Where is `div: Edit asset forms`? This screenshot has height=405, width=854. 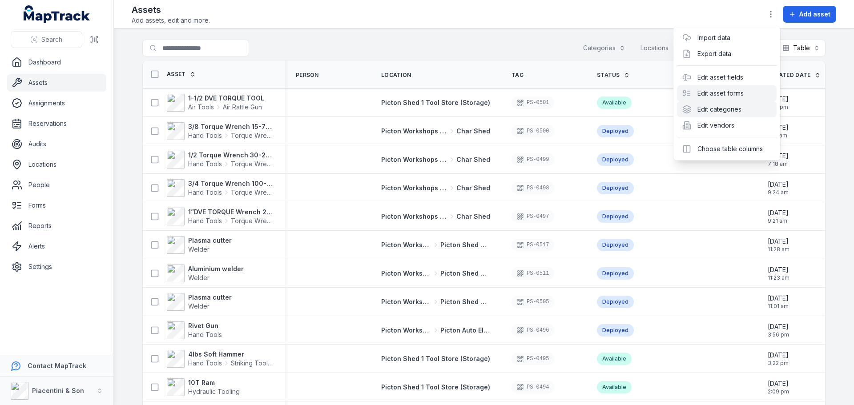 div: Edit asset forms is located at coordinates (727, 93).